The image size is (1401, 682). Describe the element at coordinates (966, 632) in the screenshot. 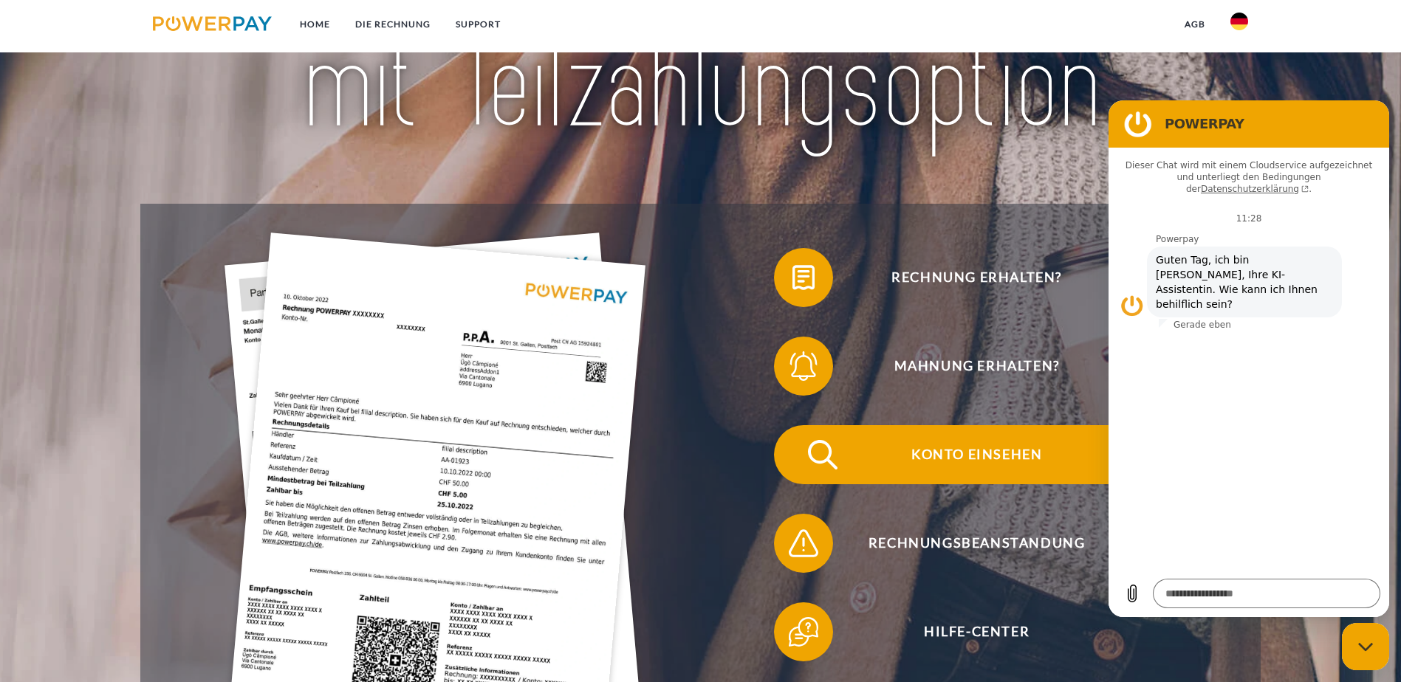

I see `a: Hilfe-Center` at that location.